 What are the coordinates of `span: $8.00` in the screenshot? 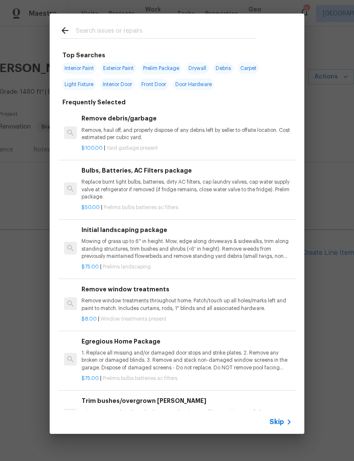 It's located at (89, 319).